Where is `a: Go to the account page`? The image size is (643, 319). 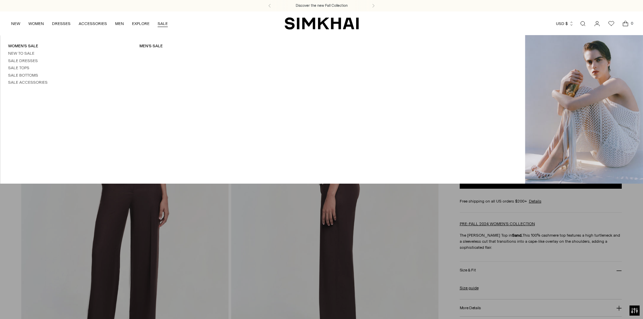 a: Go to the account page is located at coordinates (597, 24).